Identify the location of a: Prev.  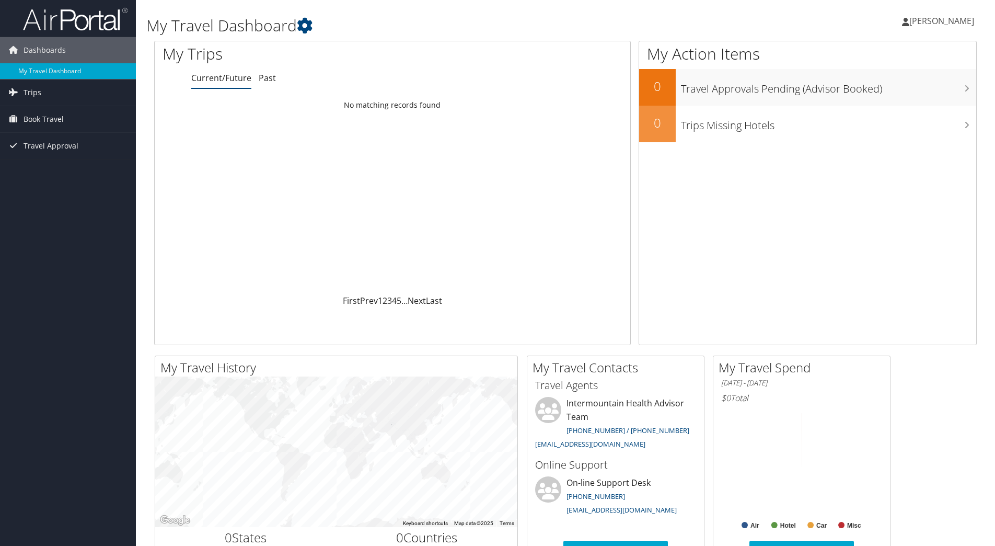
(369, 301).